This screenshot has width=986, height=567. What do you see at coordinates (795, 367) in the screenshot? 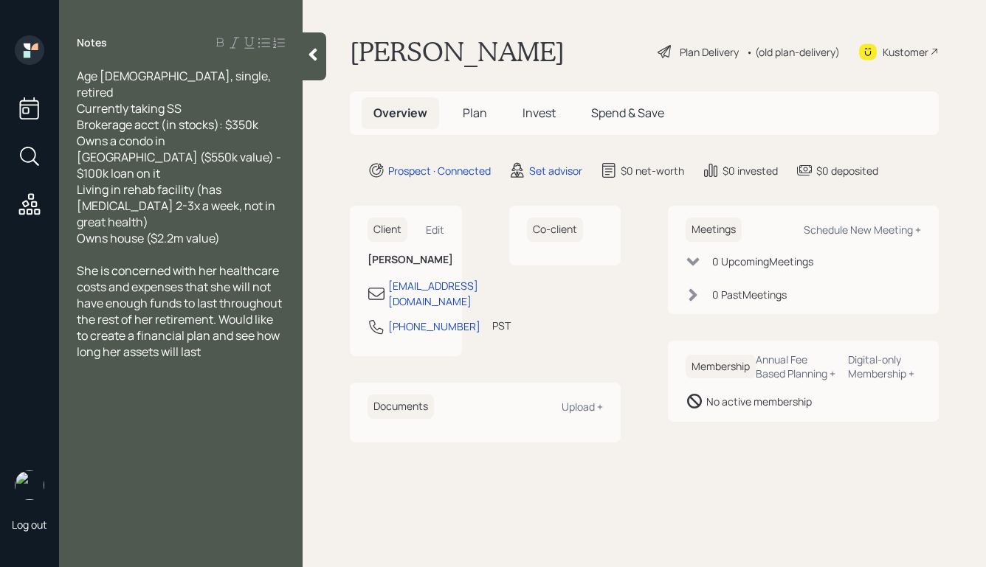
I see `div: Annual Fee Based Planning +` at bounding box center [795, 367].